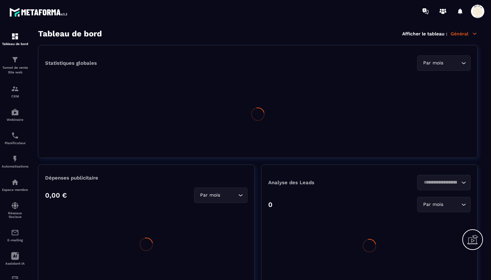 The width and height of the screenshot is (491, 280). What do you see at coordinates (15, 162) in the screenshot?
I see `a: automationsautomationsAutomatisations` at bounding box center [15, 162].